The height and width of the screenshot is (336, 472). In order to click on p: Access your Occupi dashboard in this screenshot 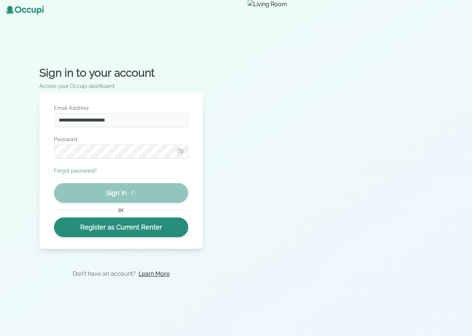, I will do `click(121, 86)`.